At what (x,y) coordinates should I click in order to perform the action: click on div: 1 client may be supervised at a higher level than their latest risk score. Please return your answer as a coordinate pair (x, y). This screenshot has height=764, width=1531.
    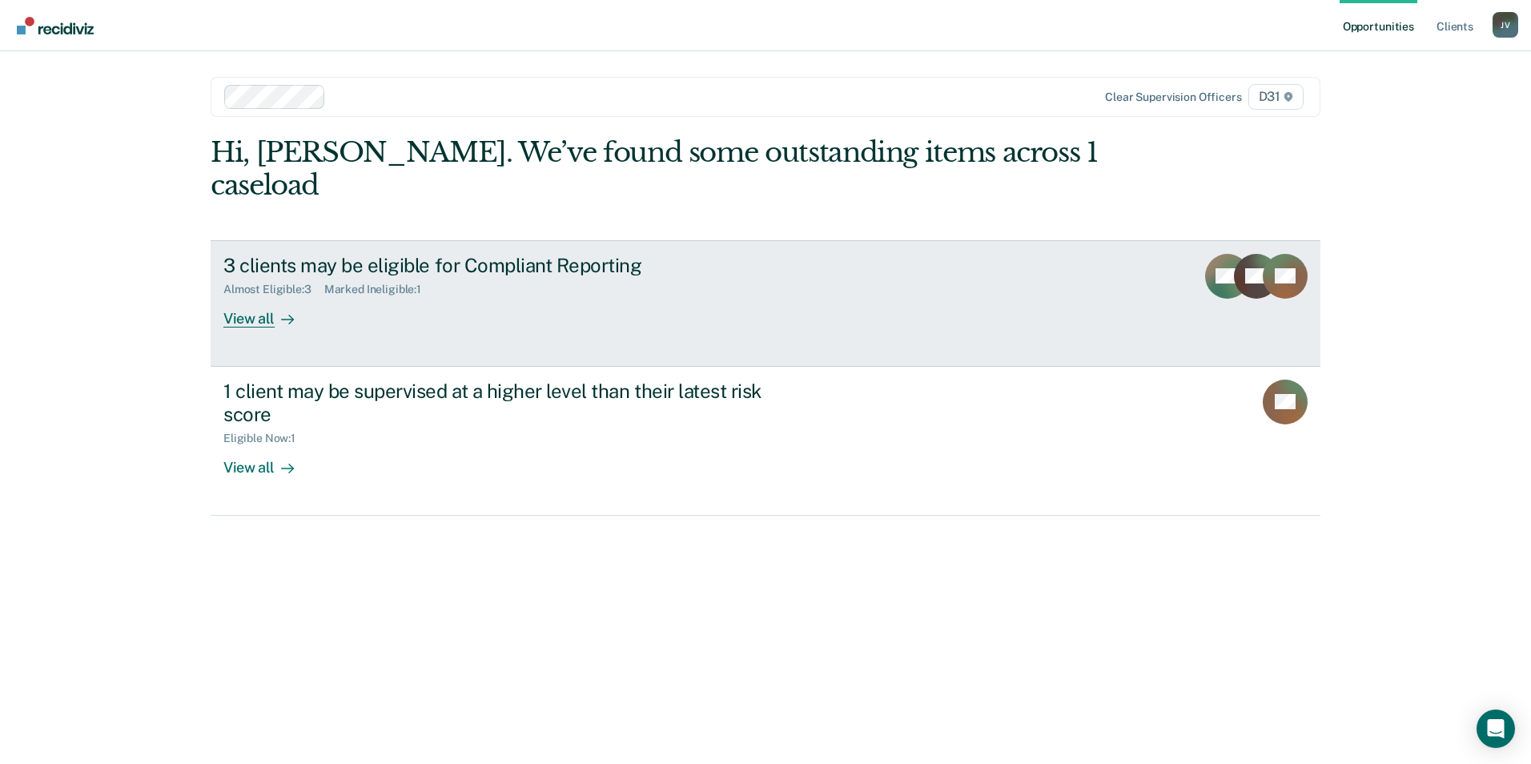
    Looking at the image, I should click on (505, 403).